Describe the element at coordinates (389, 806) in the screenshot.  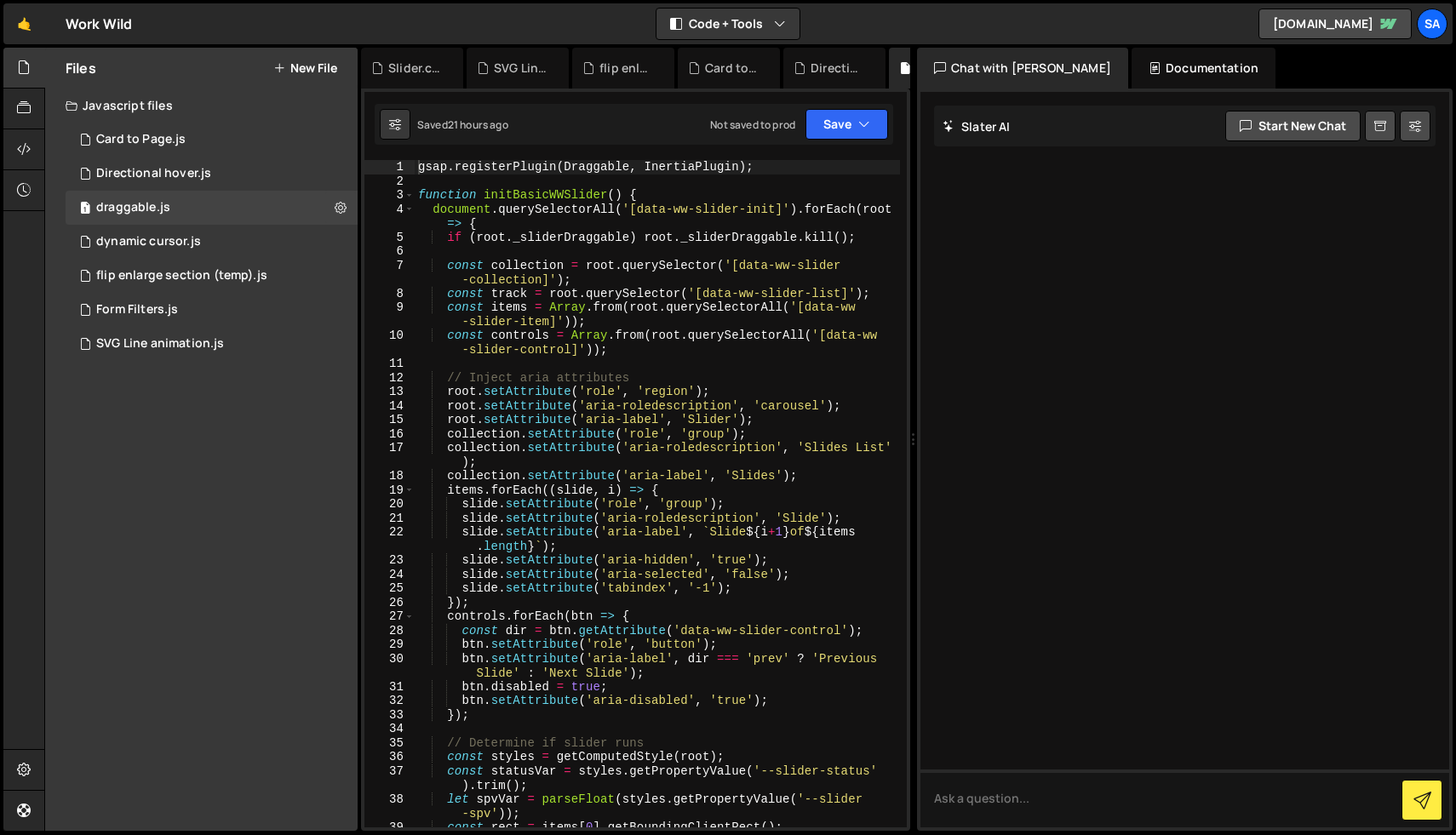
I see `div: 38` at that location.